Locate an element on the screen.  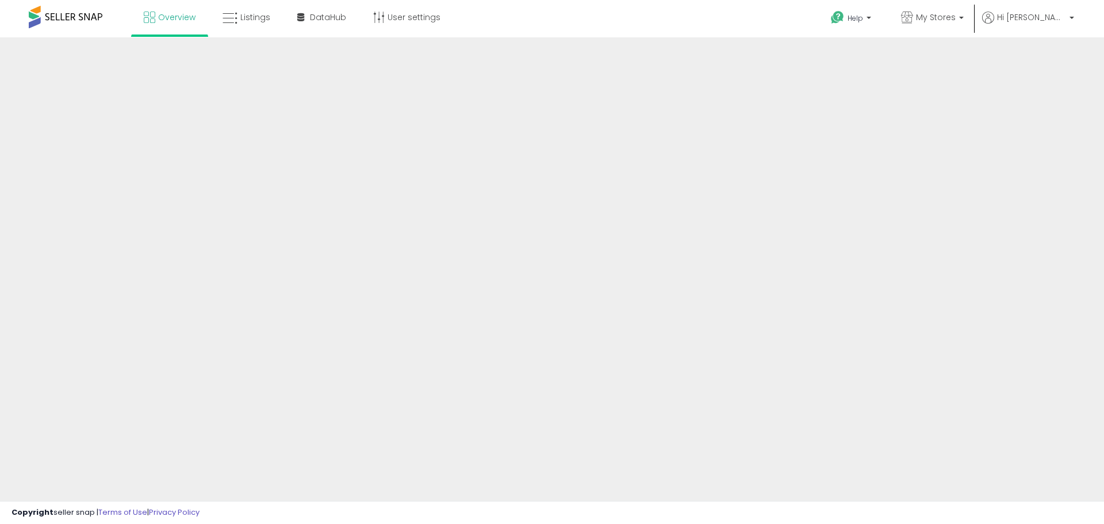
div: seller snap | | is located at coordinates (105, 512).